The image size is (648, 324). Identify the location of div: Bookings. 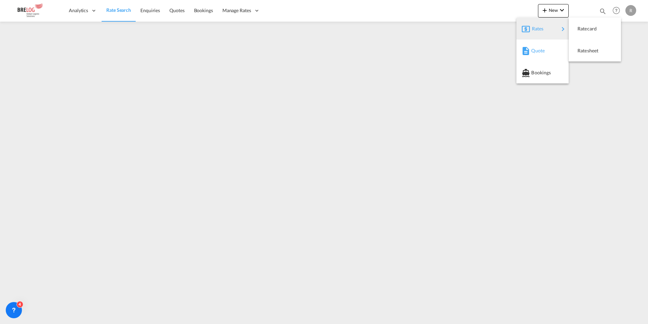
(542, 73).